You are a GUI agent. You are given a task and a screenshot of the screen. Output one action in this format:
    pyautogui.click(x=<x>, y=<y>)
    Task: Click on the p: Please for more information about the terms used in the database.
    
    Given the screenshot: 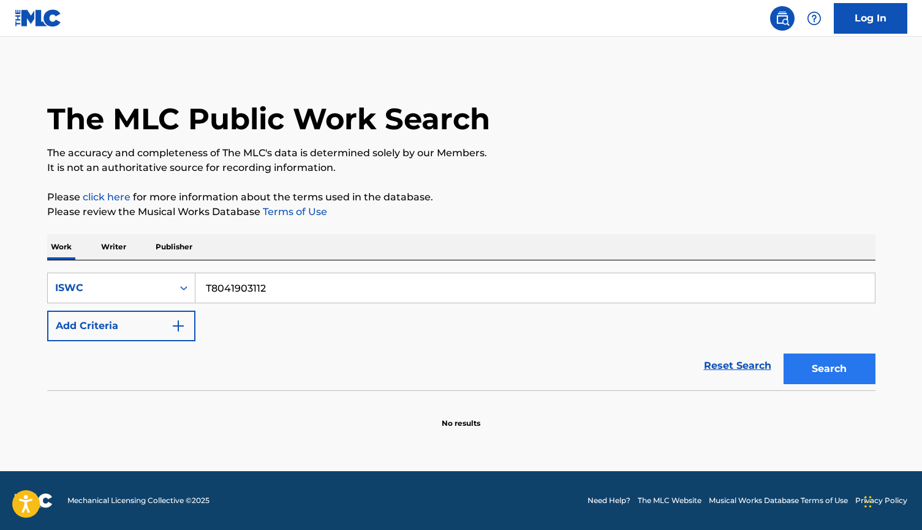 What is the action you would take?
    pyautogui.click(x=461, y=197)
    